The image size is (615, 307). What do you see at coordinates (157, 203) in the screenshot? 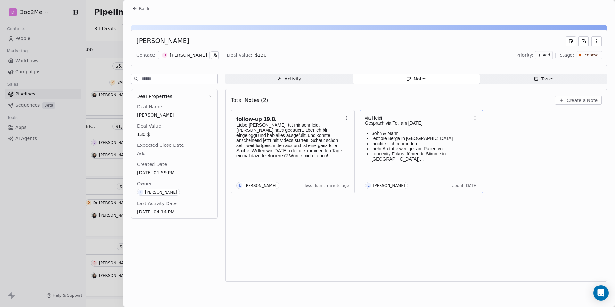
I see `span: Last Activity Date` at bounding box center [157, 203].